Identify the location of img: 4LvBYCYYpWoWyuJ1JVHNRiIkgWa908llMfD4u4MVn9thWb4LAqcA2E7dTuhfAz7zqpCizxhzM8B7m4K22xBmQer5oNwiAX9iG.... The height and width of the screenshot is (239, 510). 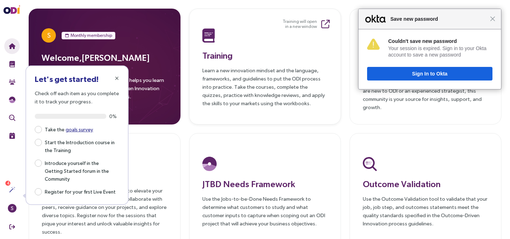
(373, 44).